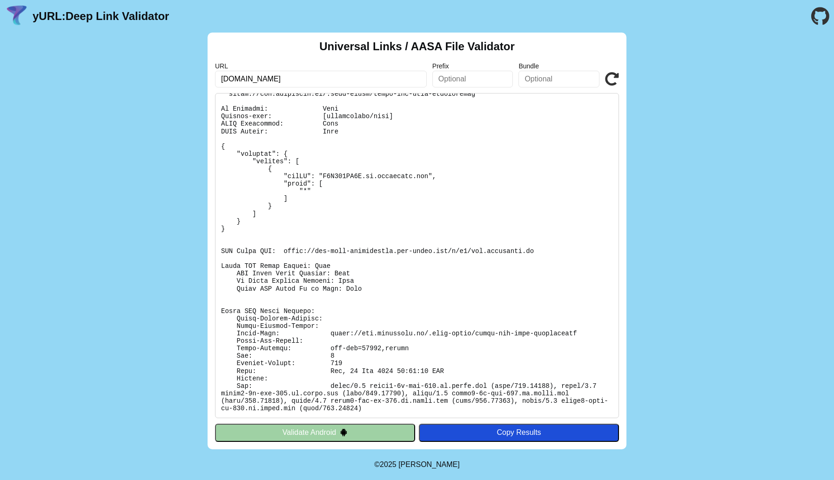 The height and width of the screenshot is (480, 834). What do you see at coordinates (519, 433) in the screenshot?
I see `div: Copy Results` at bounding box center [519, 433].